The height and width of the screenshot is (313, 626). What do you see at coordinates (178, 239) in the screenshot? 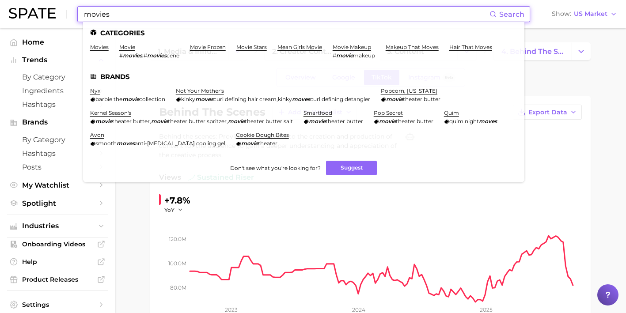
I see `tspan: 120.0m` at bounding box center [178, 239].